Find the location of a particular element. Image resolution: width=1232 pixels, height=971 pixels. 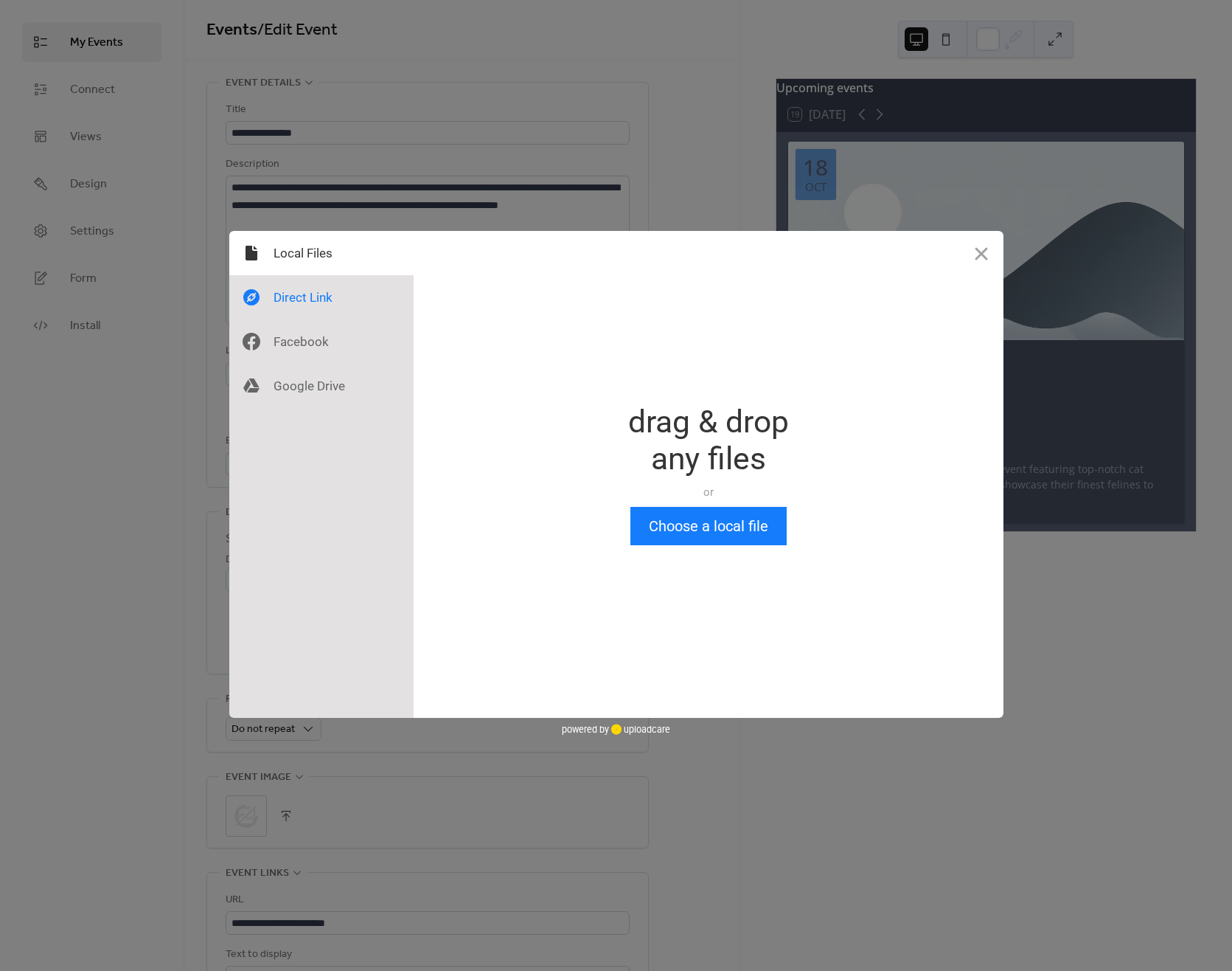

div: Facebook is located at coordinates (321, 342).